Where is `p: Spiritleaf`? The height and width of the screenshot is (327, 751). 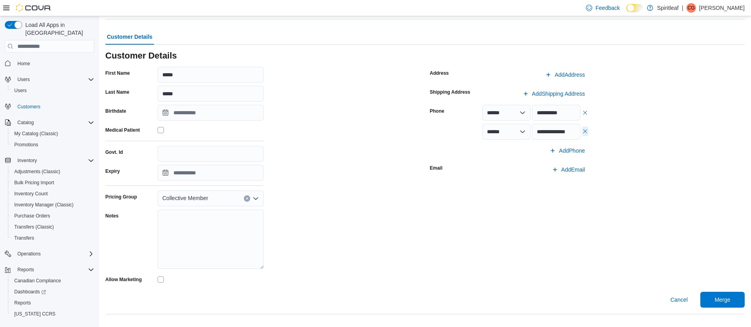
p: Spiritleaf is located at coordinates (668, 8).